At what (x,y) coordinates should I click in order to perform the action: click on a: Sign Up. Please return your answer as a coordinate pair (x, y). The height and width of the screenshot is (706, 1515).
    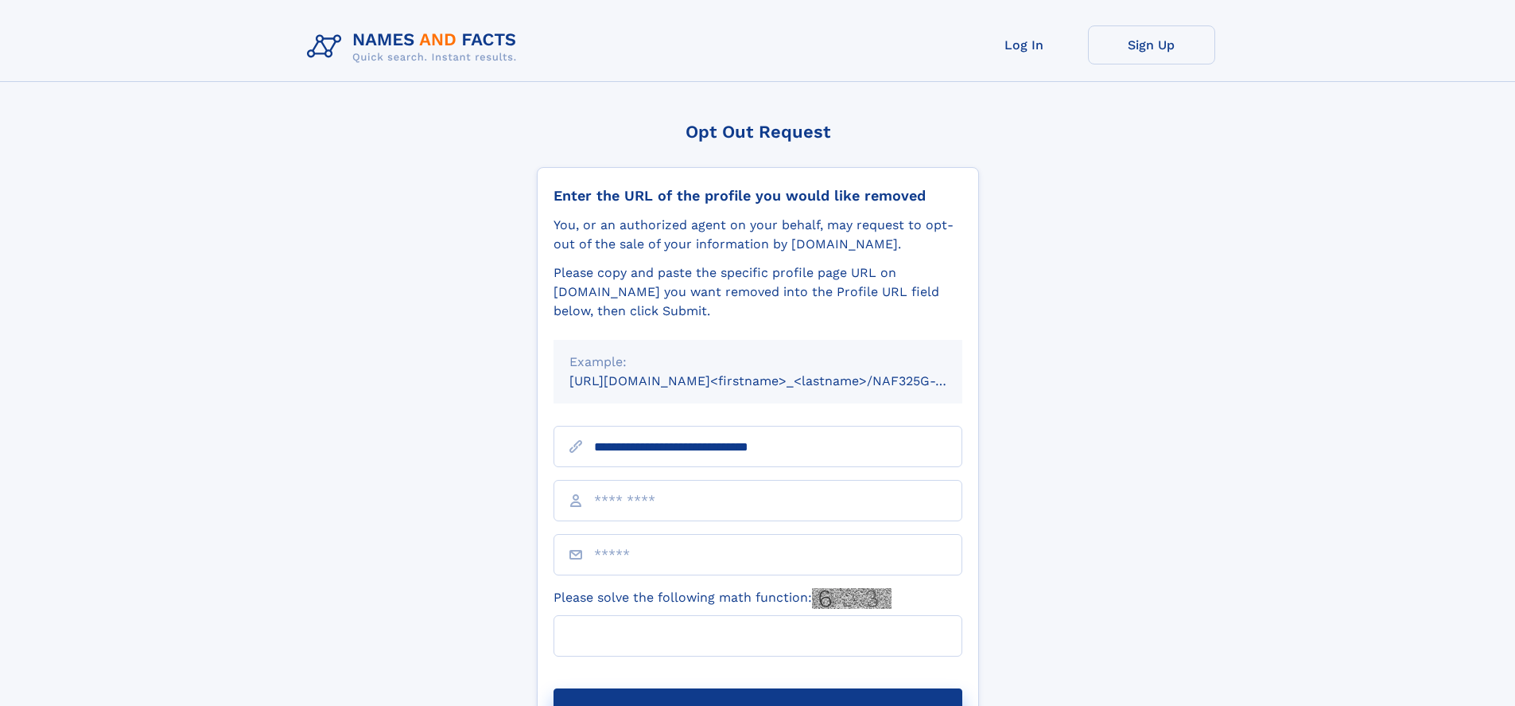
    Looking at the image, I should click on (1152, 45).